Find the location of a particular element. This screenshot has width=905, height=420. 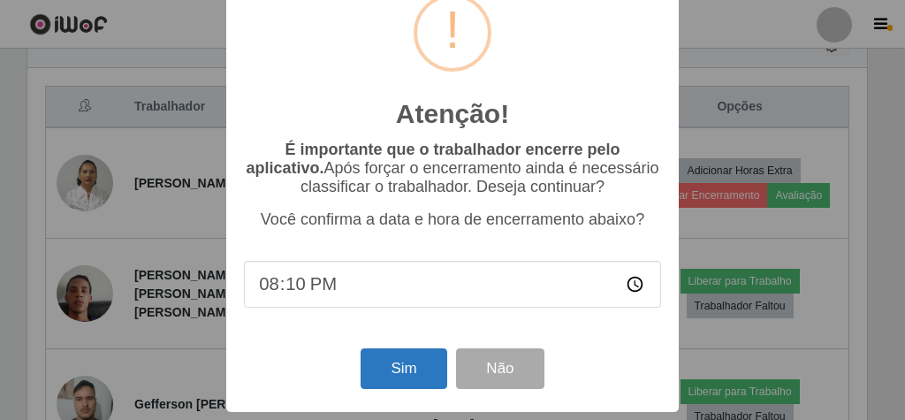

button: Sim is located at coordinates (403, 368).